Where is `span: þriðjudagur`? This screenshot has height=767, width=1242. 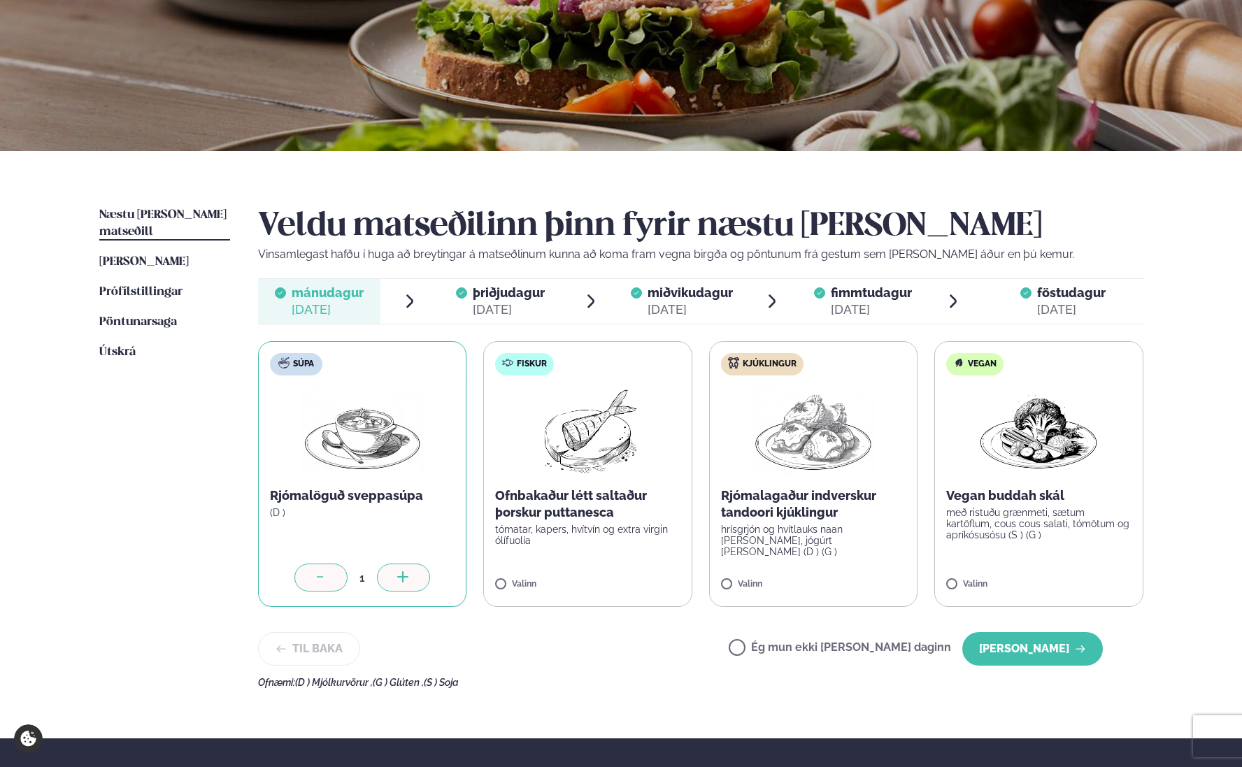
span: þriðjudagur is located at coordinates (508, 292).